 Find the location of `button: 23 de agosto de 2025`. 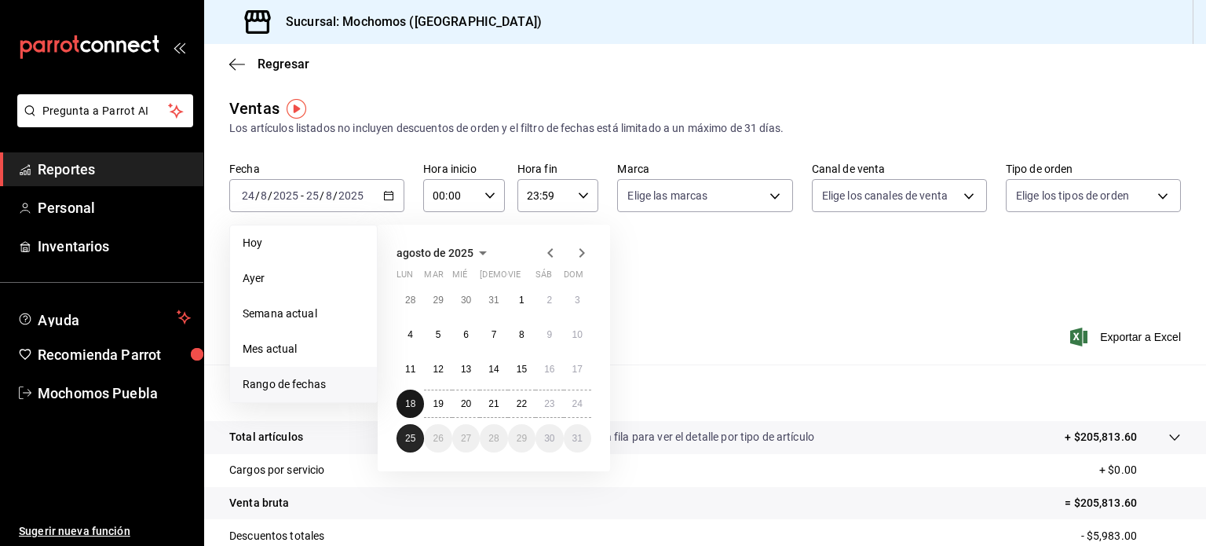

button: 23 de agosto de 2025 is located at coordinates (549, 404).